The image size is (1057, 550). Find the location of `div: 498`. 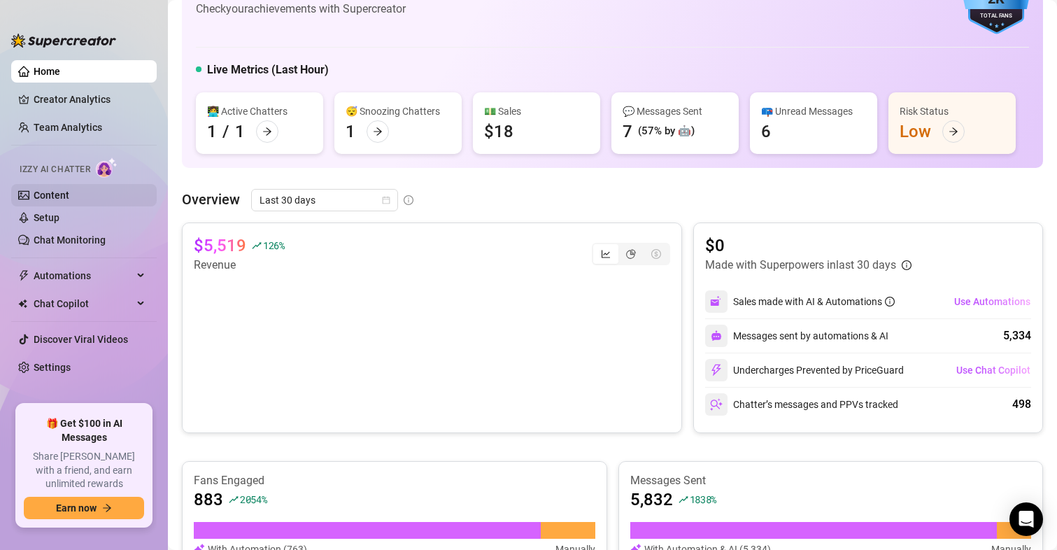

div: 498 is located at coordinates (1021, 404).